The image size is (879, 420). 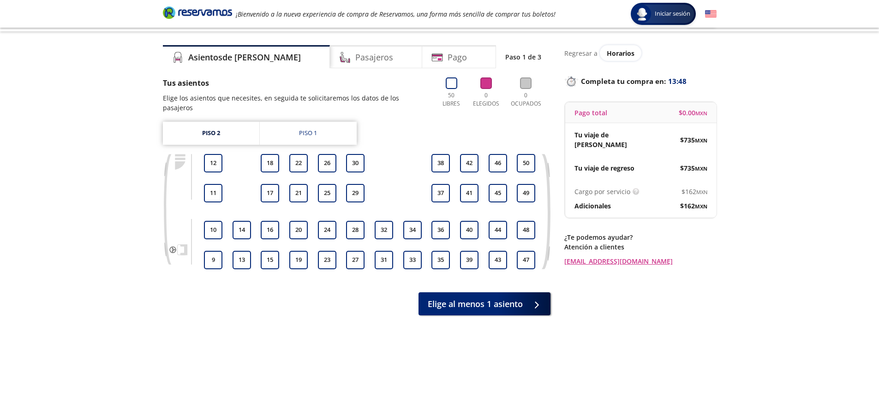 I want to click on button: 35, so click(x=440, y=260).